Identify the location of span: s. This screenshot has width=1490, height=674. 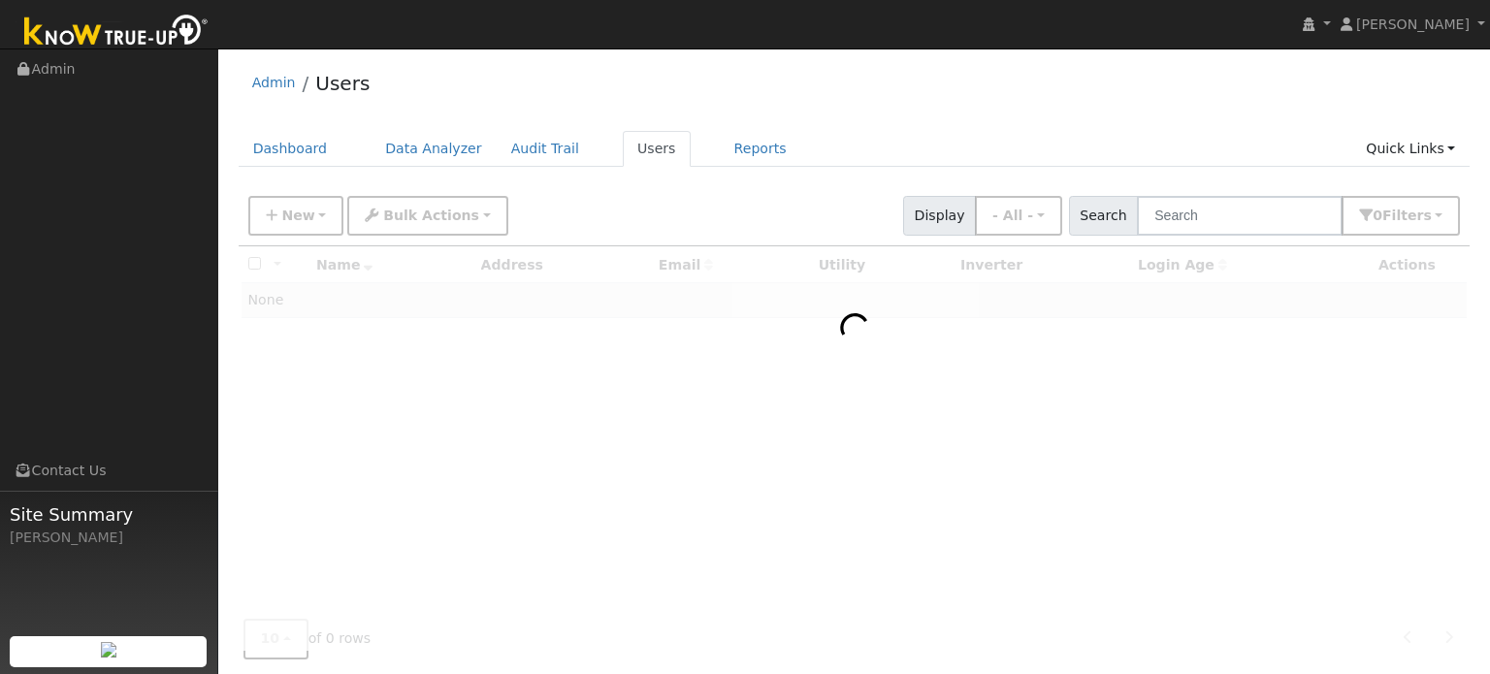
(1427, 215).